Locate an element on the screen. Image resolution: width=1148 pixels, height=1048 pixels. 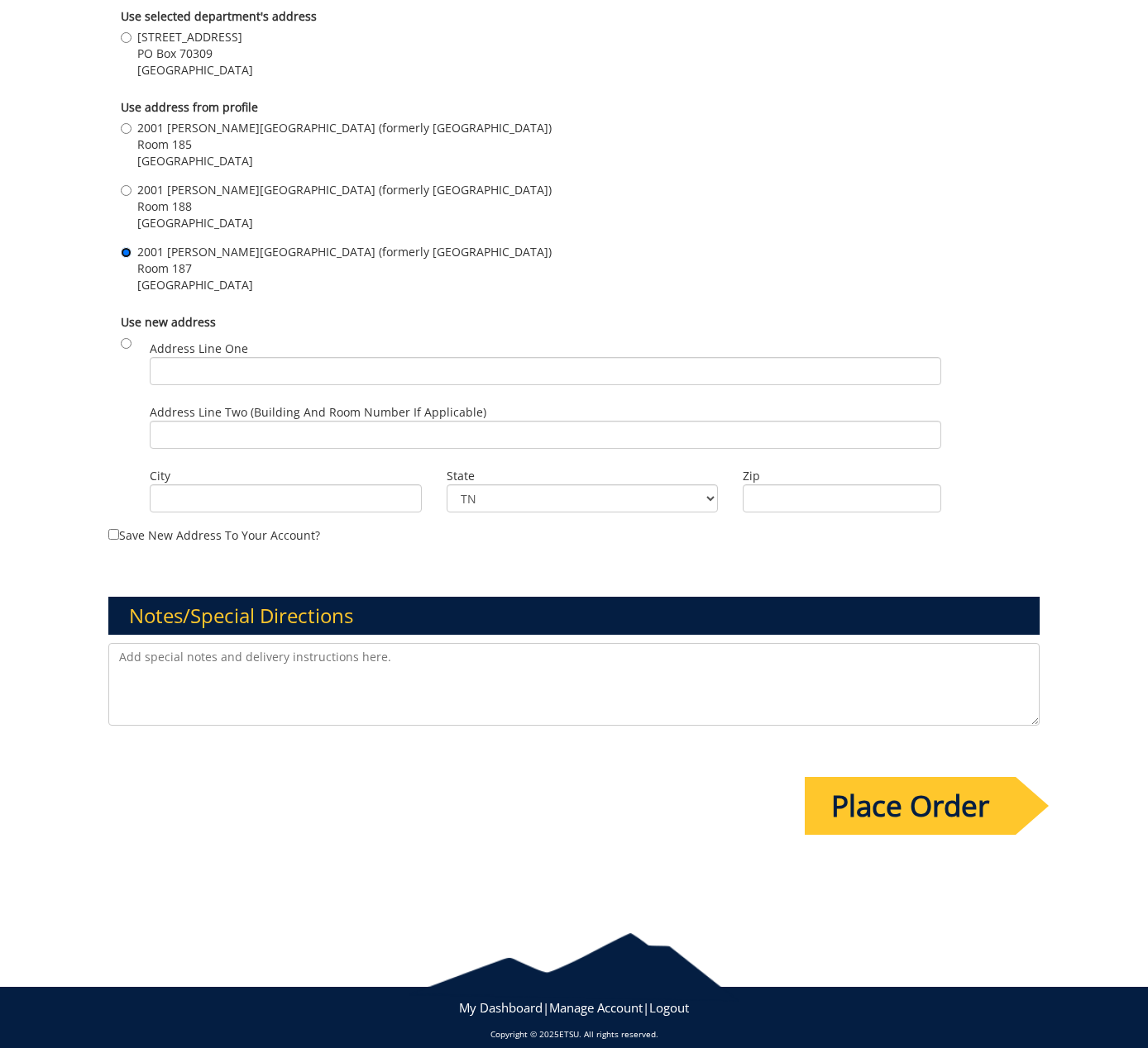
a: Logout is located at coordinates (669, 1008).